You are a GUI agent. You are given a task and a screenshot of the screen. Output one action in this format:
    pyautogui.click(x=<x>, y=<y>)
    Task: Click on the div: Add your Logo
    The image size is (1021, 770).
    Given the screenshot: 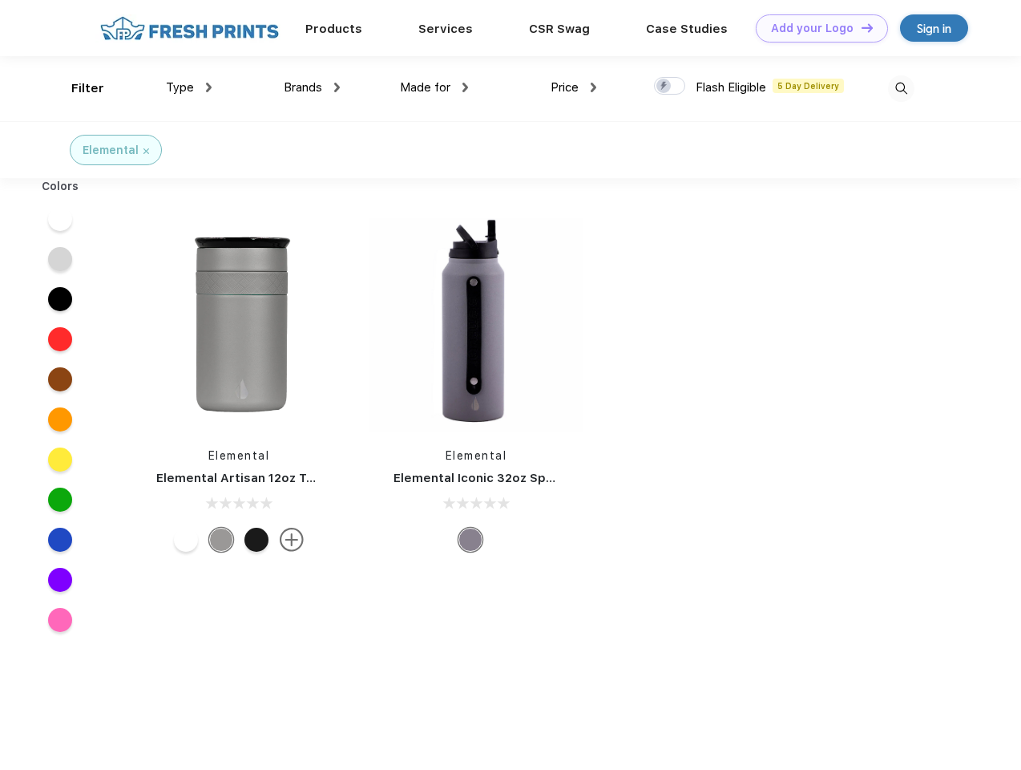 What is the action you would take?
    pyautogui.click(x=812, y=28)
    